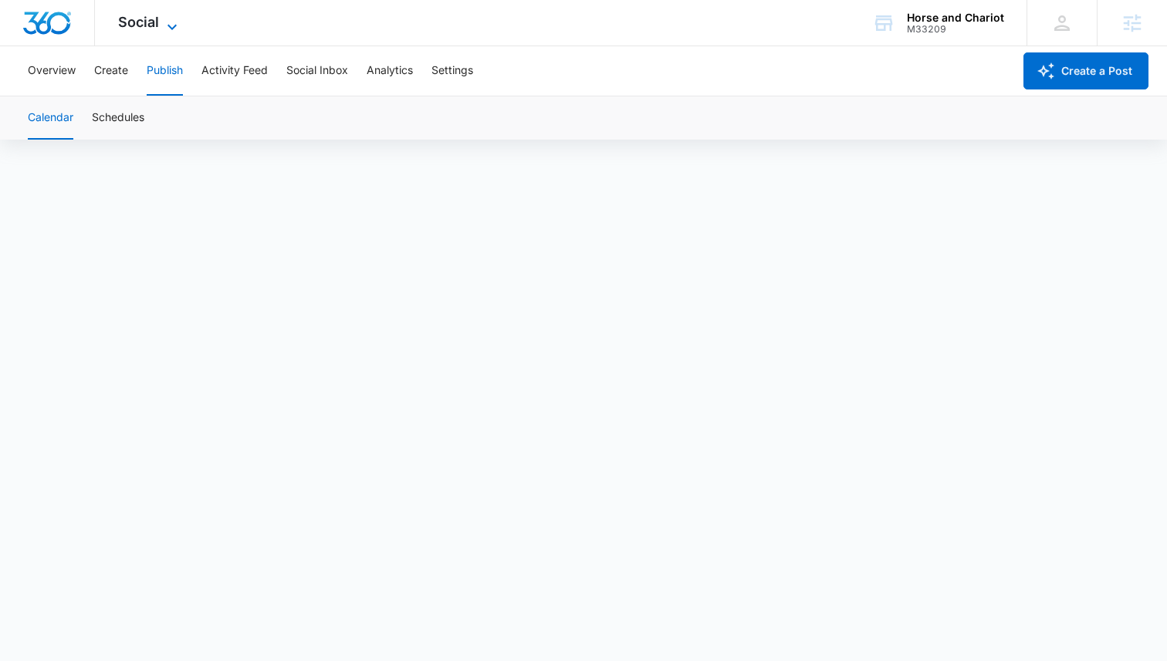 Image resolution: width=1167 pixels, height=661 pixels. I want to click on span: Social, so click(138, 22).